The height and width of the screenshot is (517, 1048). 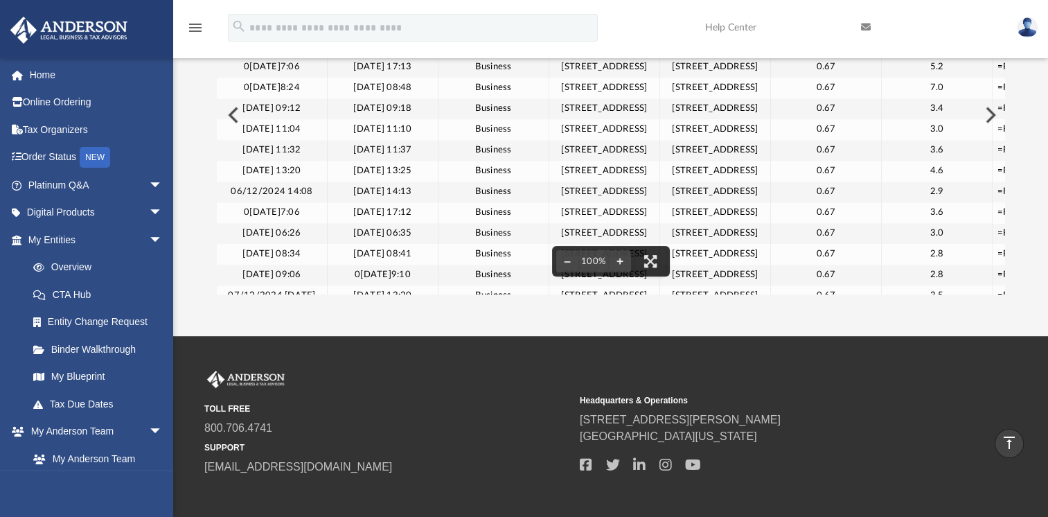 What do you see at coordinates (246, 379) in the screenshot?
I see `img: Anderson Advisors Platinum Portal` at bounding box center [246, 379].